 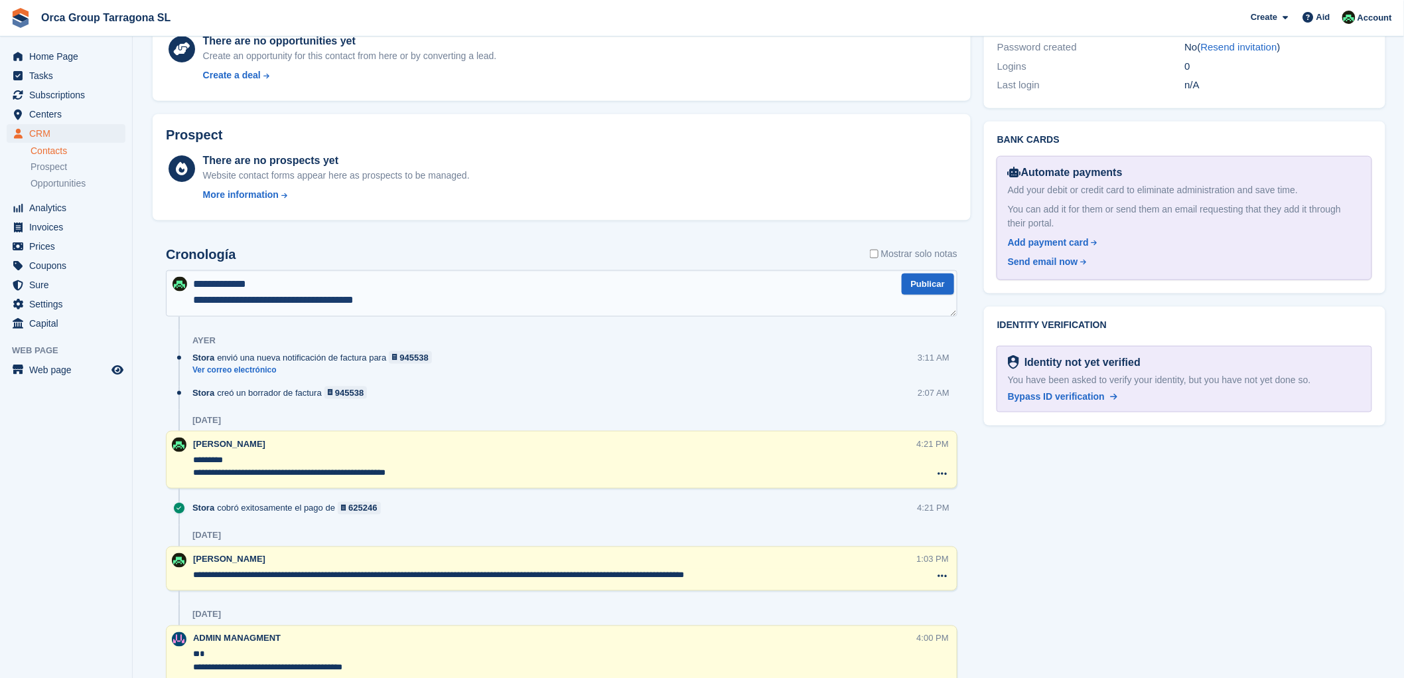 I want to click on a: More information, so click(x=336, y=194).